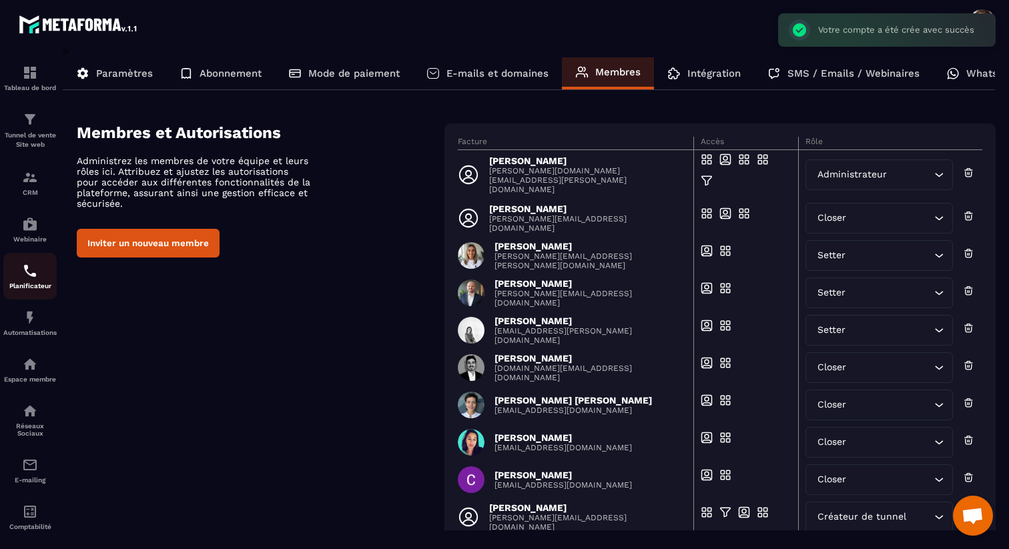 This screenshot has width=1009, height=549. Describe the element at coordinates (714, 73) in the screenshot. I see `p: Intégration` at that location.